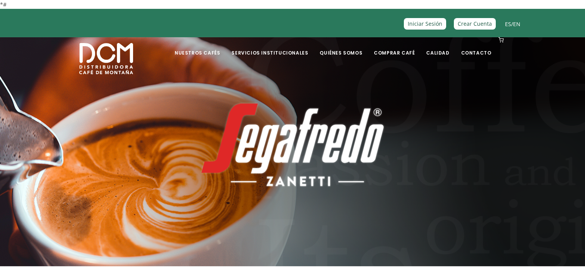  What do you see at coordinates (197, 47) in the screenshot?
I see `a: Nuestros Cafés` at bounding box center [197, 47].